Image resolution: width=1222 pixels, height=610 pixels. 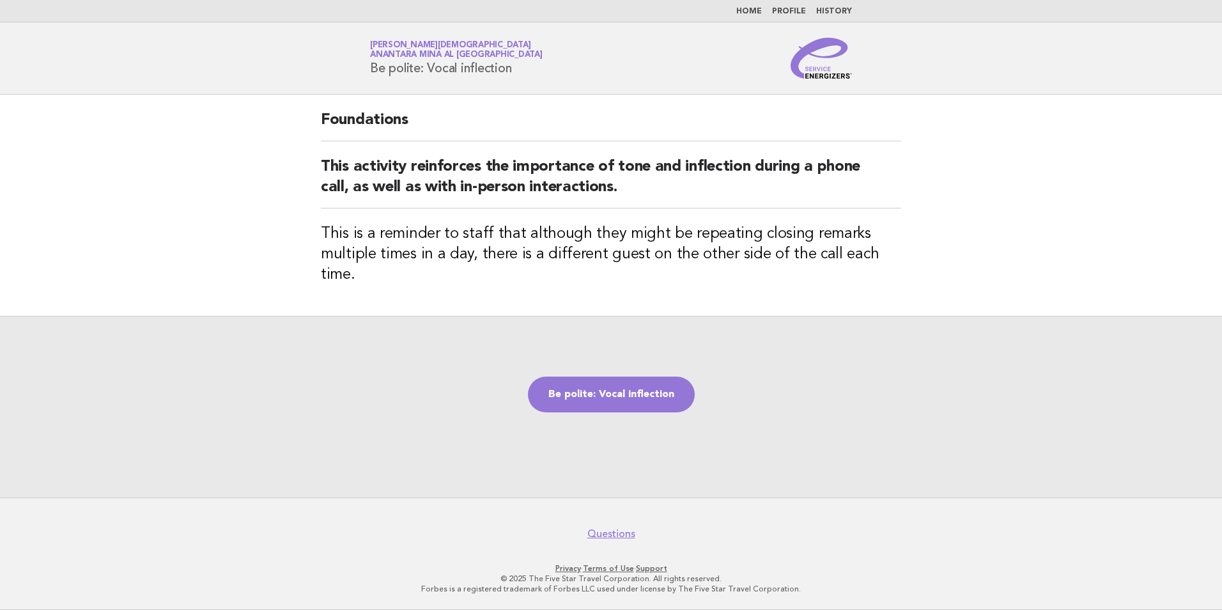 What do you see at coordinates (608, 568) in the screenshot?
I see `a: Terms of Use` at bounding box center [608, 568].